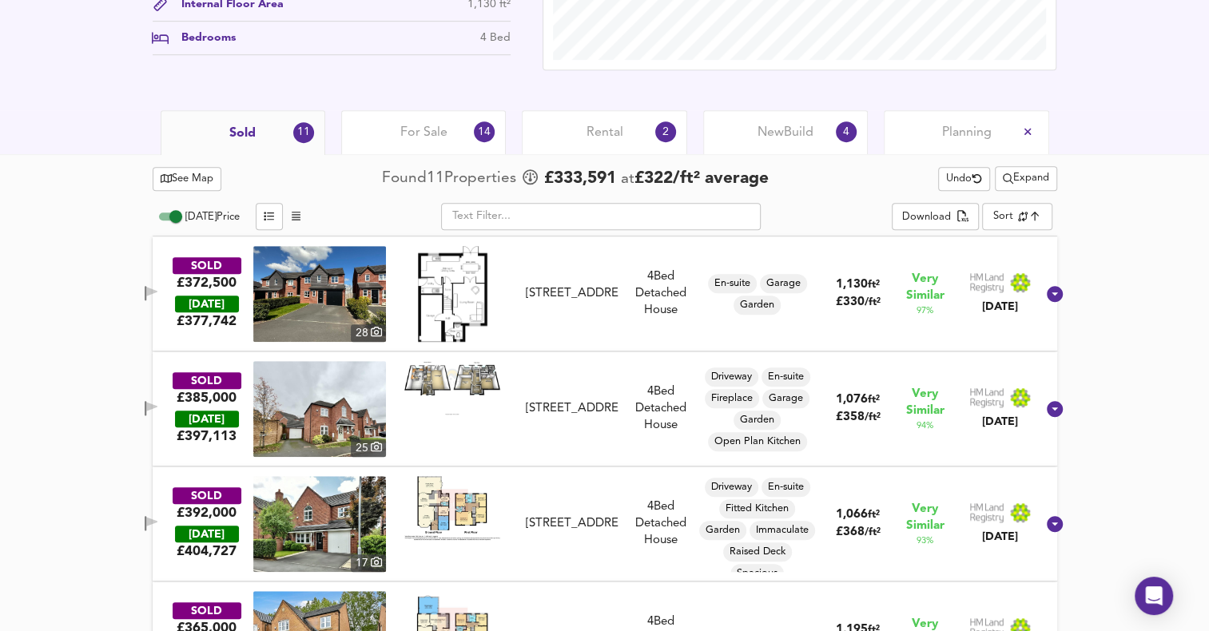  What do you see at coordinates (601, 217) in the screenshot?
I see `input: Text Filter...` at bounding box center [601, 217].